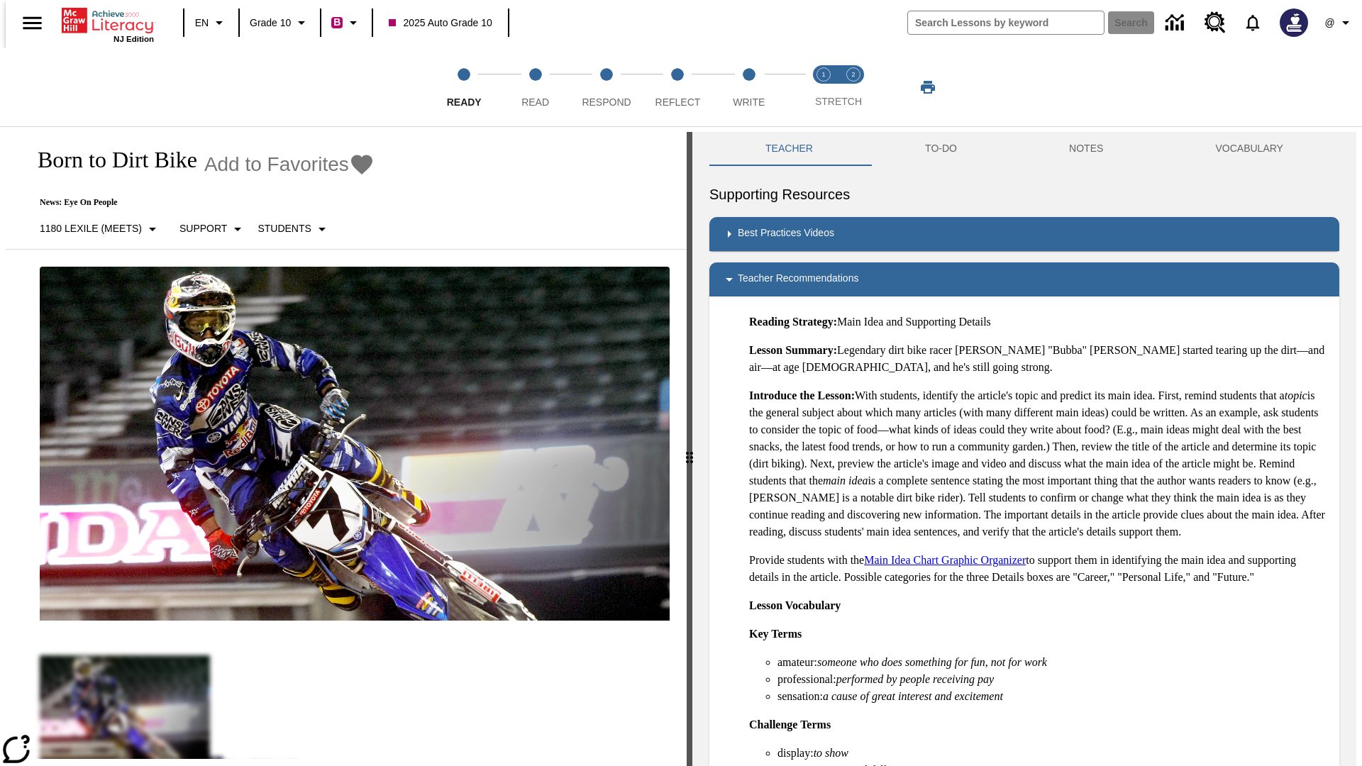 Image resolution: width=1362 pixels, height=766 pixels. What do you see at coordinates (1053, 697) in the screenshot?
I see `li: sensation:` at bounding box center [1053, 697].